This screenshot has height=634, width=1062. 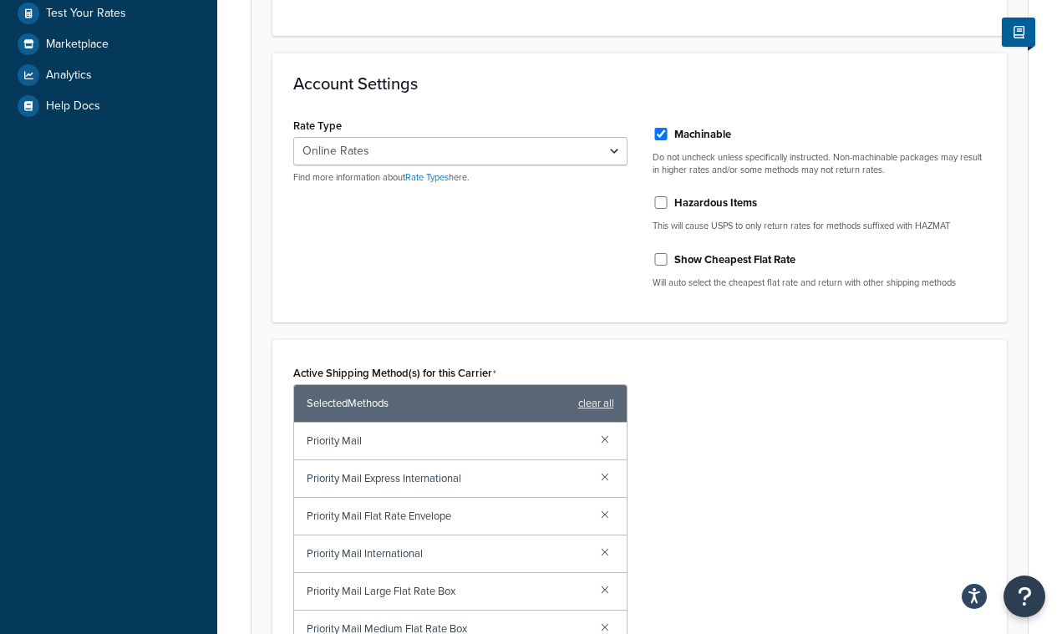 What do you see at coordinates (819, 282) in the screenshot?
I see `p: Will auto select the cheapest flat rate and return with other shipping methods` at bounding box center [819, 282].